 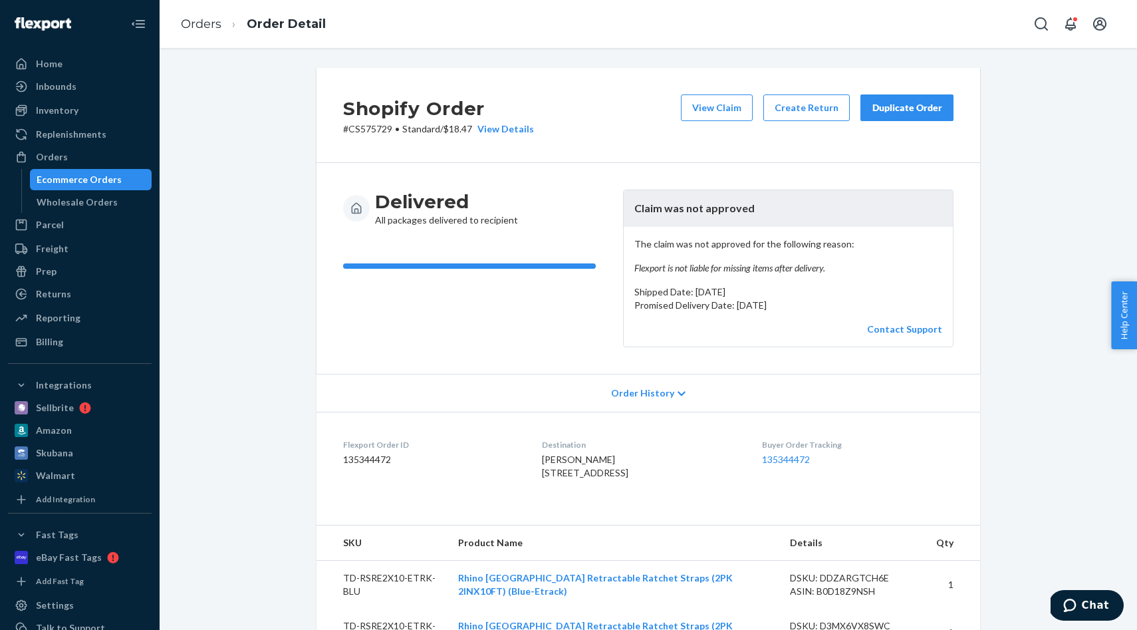 What do you see at coordinates (53, 294) in the screenshot?
I see `div: Returns` at bounding box center [53, 294].